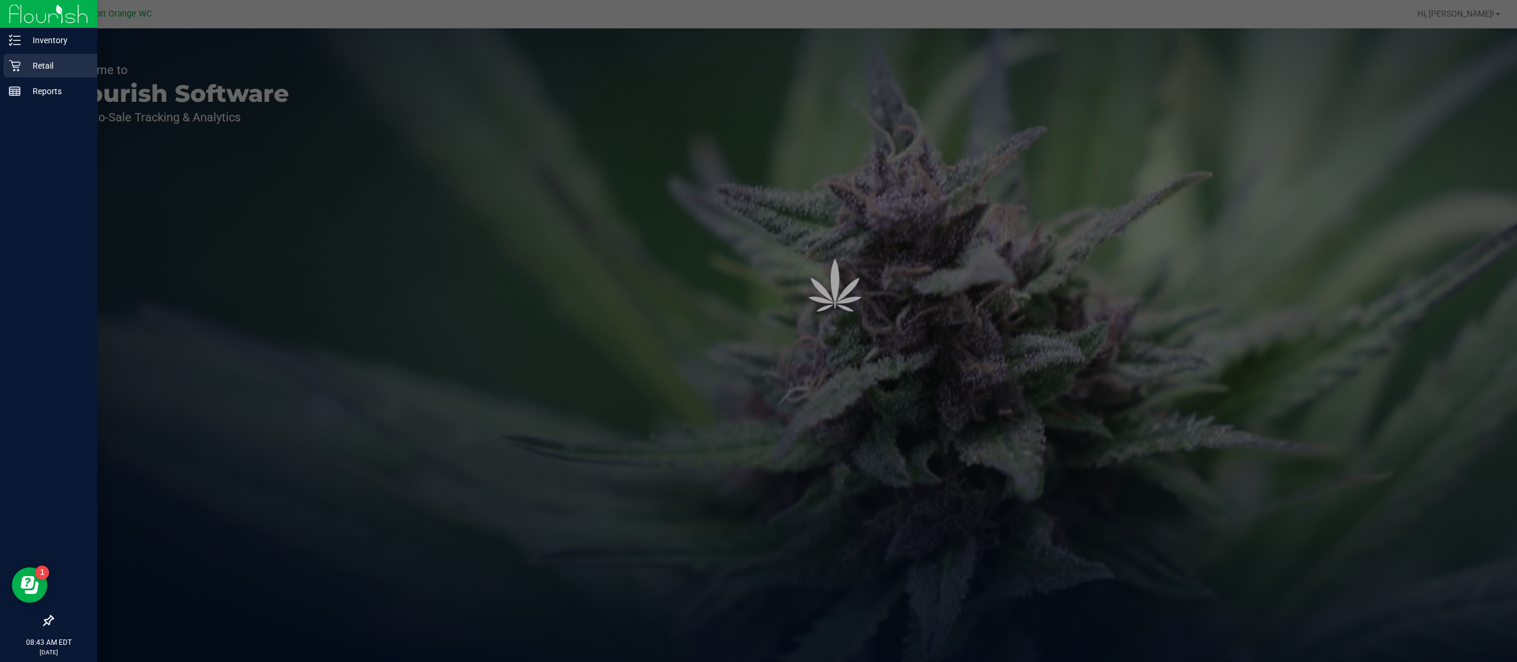  I want to click on p: Inventory, so click(56, 40).